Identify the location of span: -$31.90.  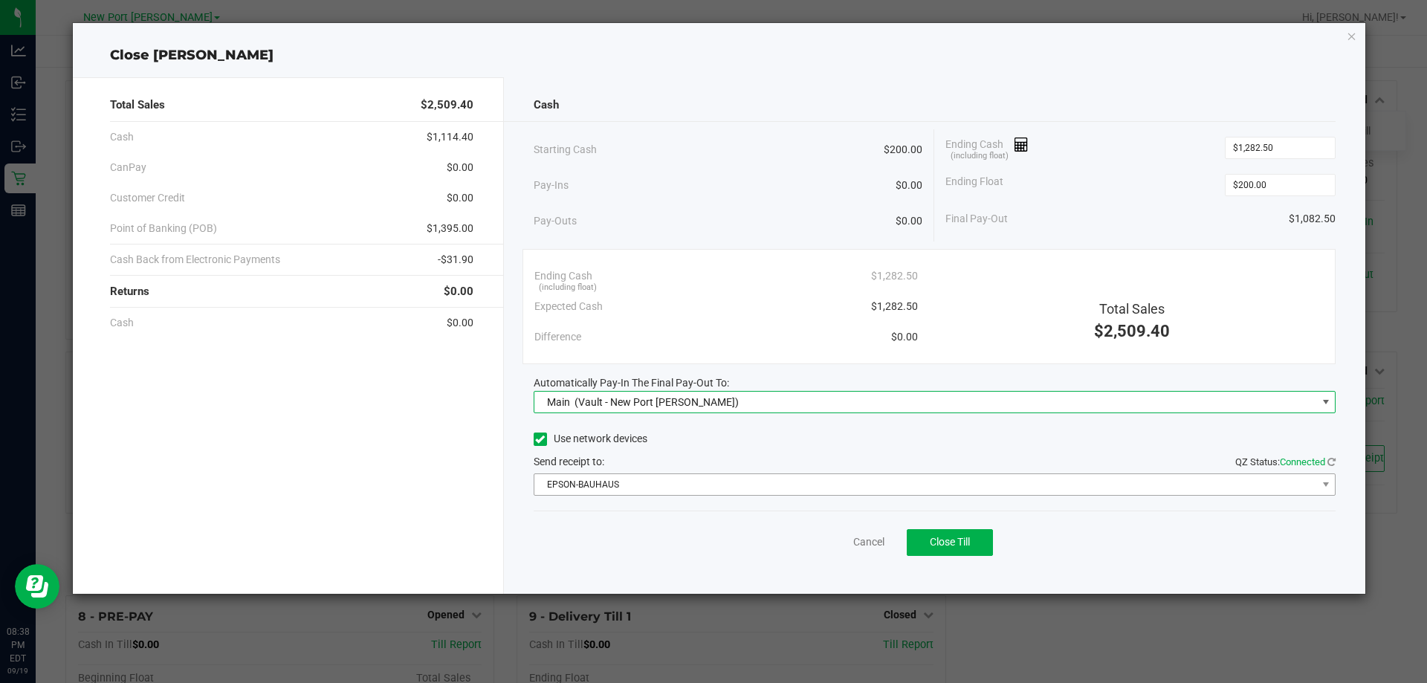
(456, 259).